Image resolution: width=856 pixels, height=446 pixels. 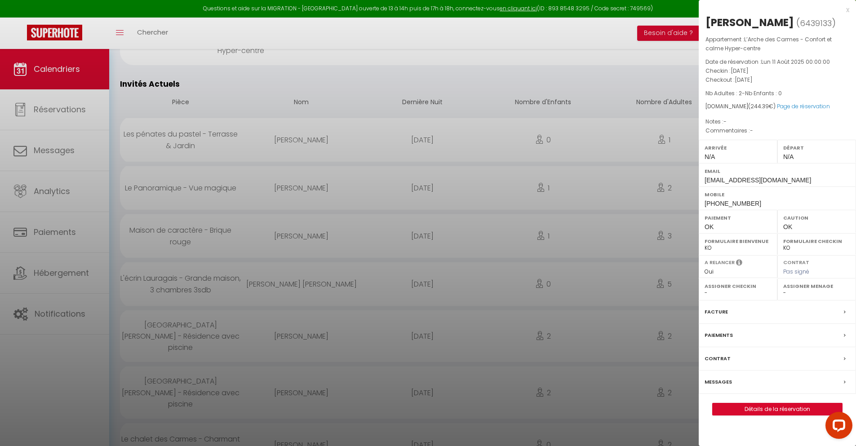 I want to click on span: Pas signé, so click(x=796, y=271).